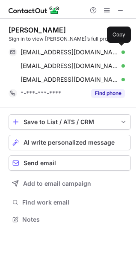  What do you see at coordinates (70, 219) in the screenshot?
I see `button: Notes` at bounding box center [70, 219].